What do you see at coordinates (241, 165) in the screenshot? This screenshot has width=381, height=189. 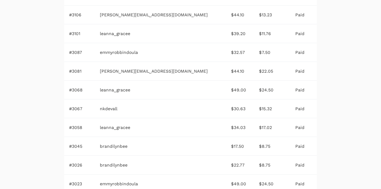 I see `td: $22.77` at bounding box center [241, 165].